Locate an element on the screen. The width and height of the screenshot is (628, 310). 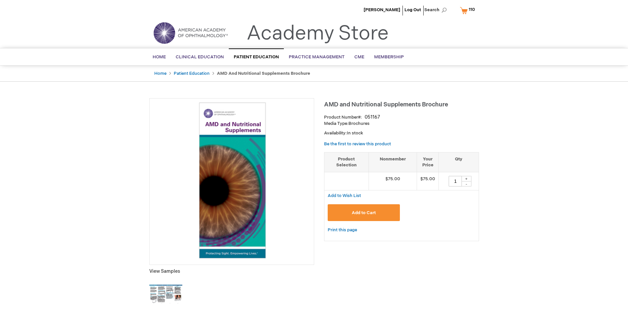
a: Add to Wish List is located at coordinates (344, 196).